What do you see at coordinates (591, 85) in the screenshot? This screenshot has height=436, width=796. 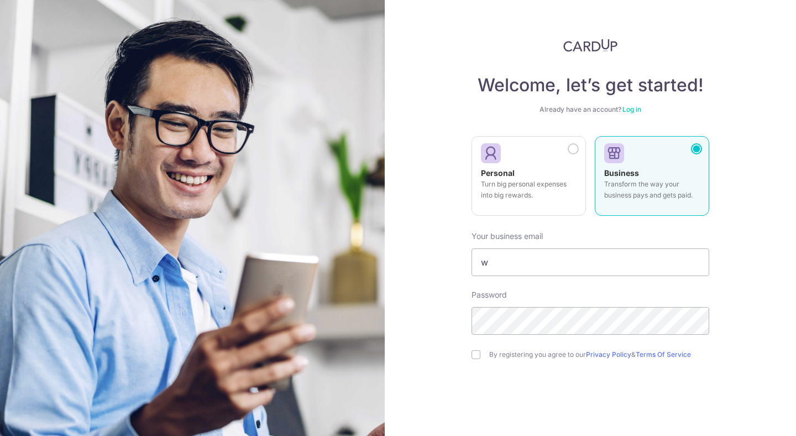 I see `h4: Welcome, let’s get started!` at bounding box center [591, 85].